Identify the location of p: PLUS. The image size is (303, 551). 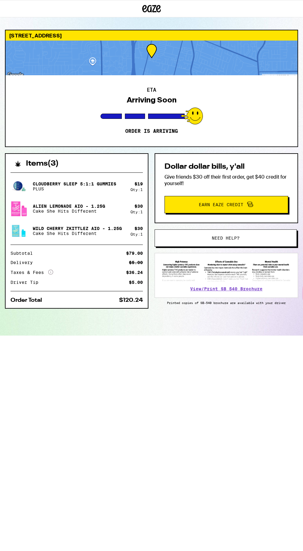
(75, 189).